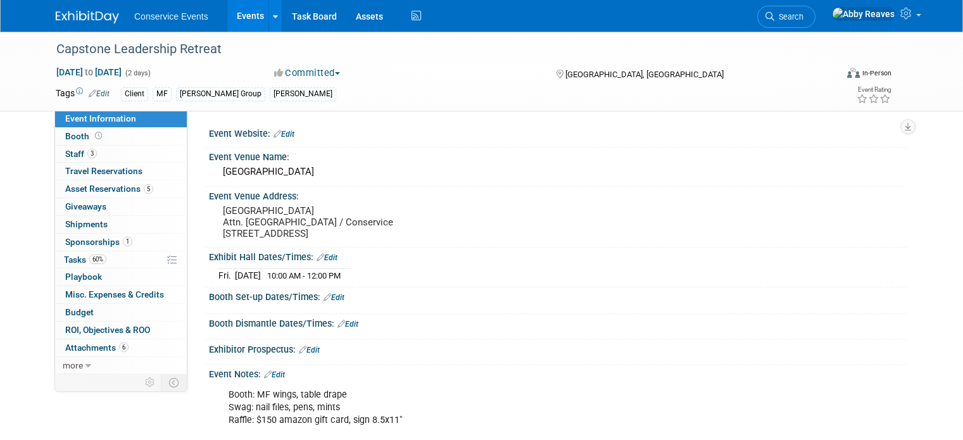  What do you see at coordinates (121, 330) in the screenshot?
I see `a: ROI, Objectives & ROO` at bounding box center [121, 330].